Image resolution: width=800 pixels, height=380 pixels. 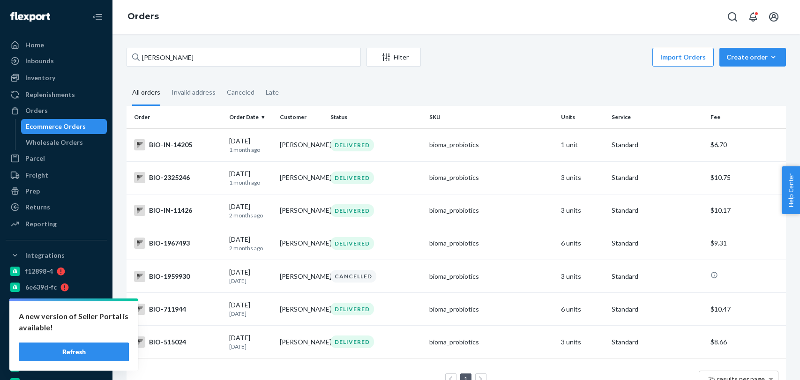 What do you see at coordinates (56, 95) in the screenshot?
I see `a: Replenishments` at bounding box center [56, 95].